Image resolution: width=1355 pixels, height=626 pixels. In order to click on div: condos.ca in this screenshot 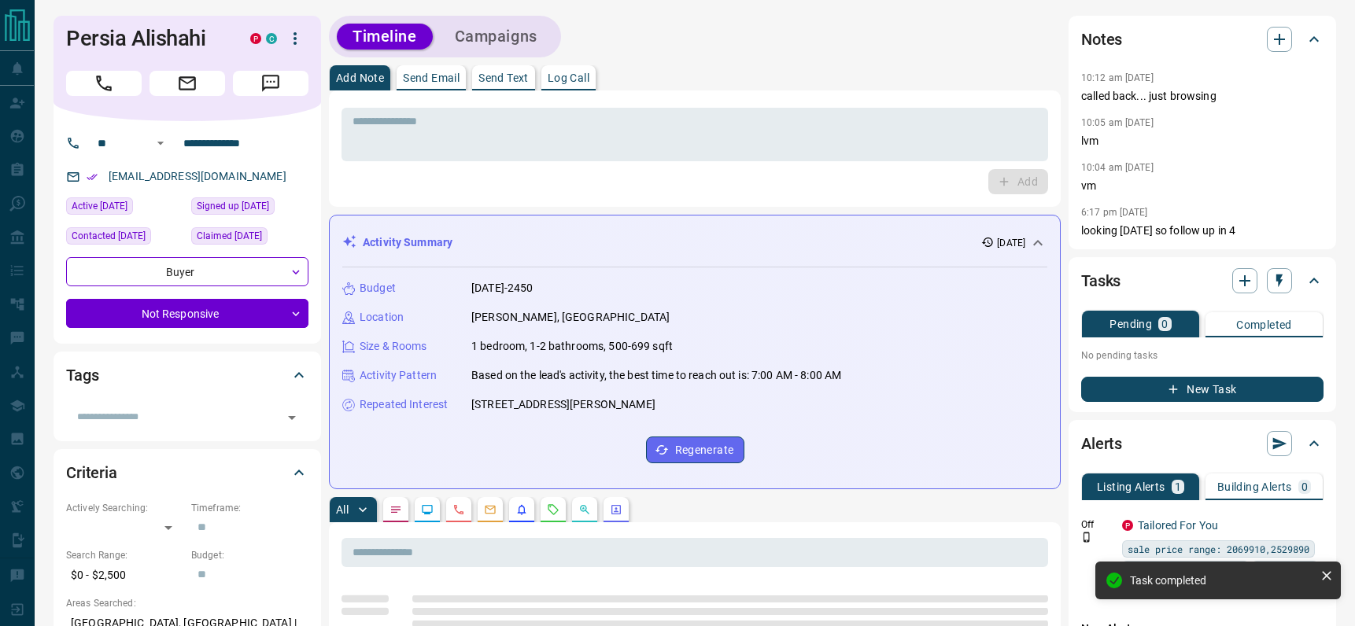, I will do `click(271, 39)`.